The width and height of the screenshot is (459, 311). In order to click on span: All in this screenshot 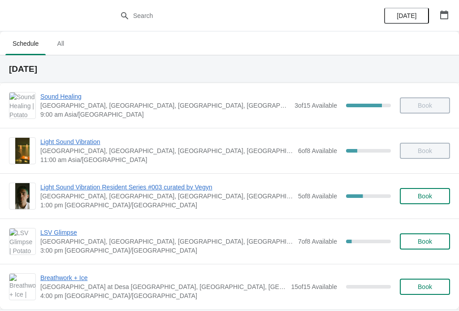, I will do `click(61, 43)`.